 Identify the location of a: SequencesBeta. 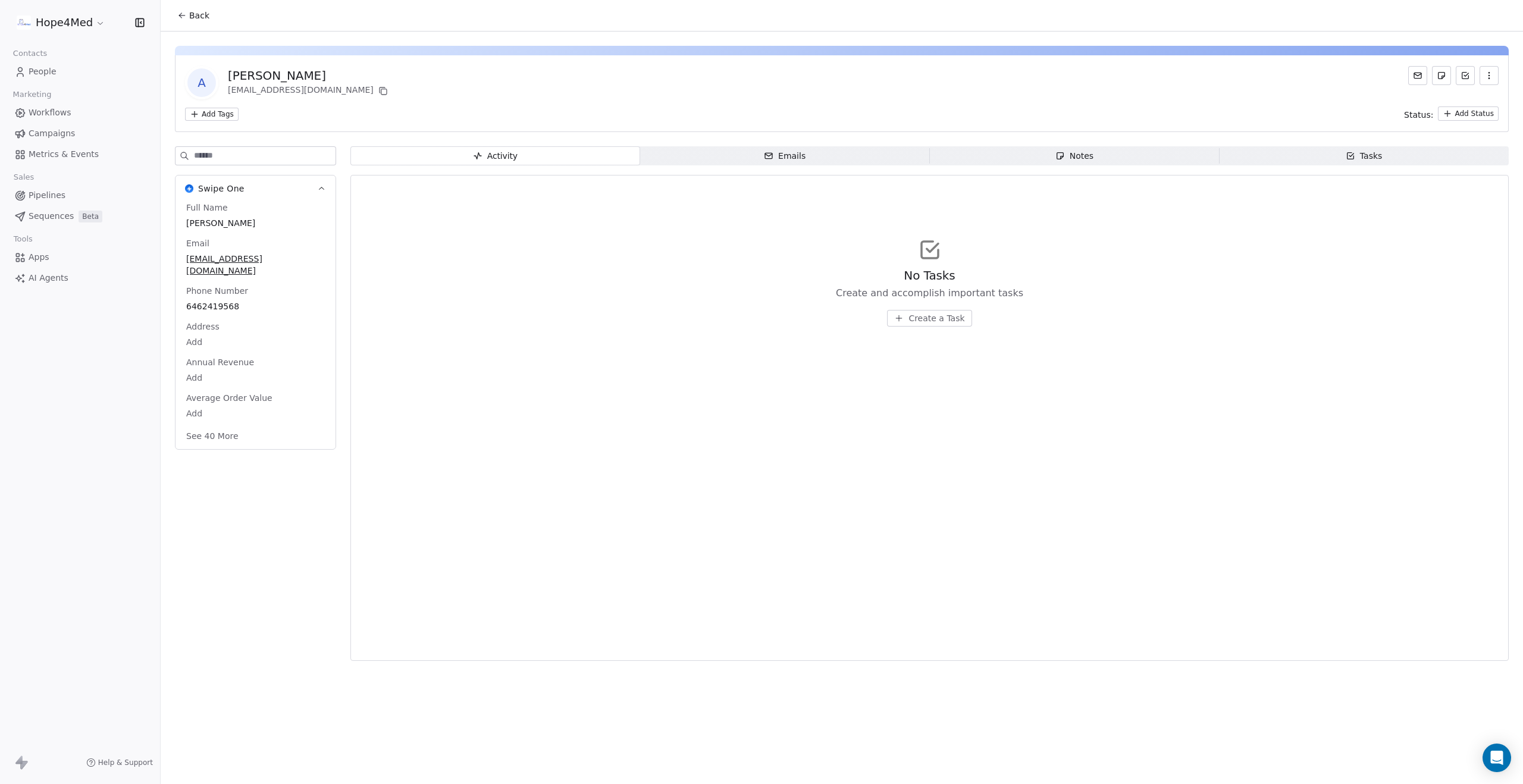
(80, 216).